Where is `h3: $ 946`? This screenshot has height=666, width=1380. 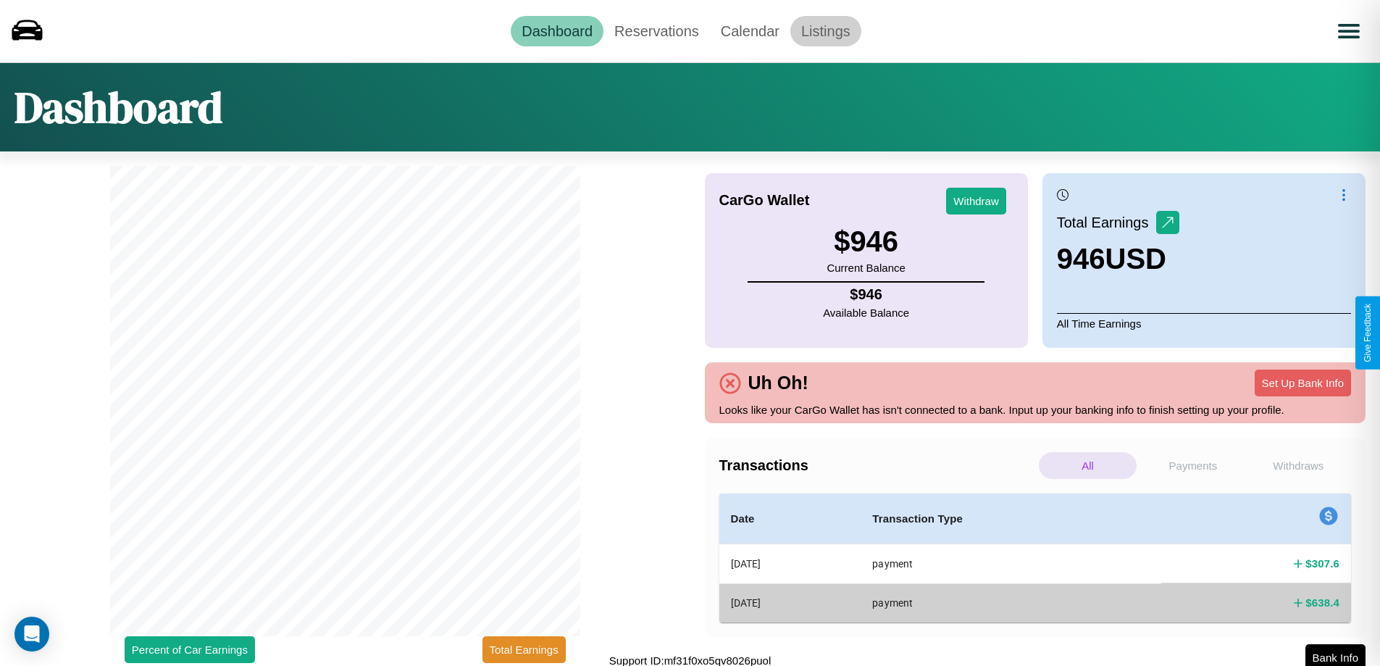
h3: $ 946 is located at coordinates (866, 241).